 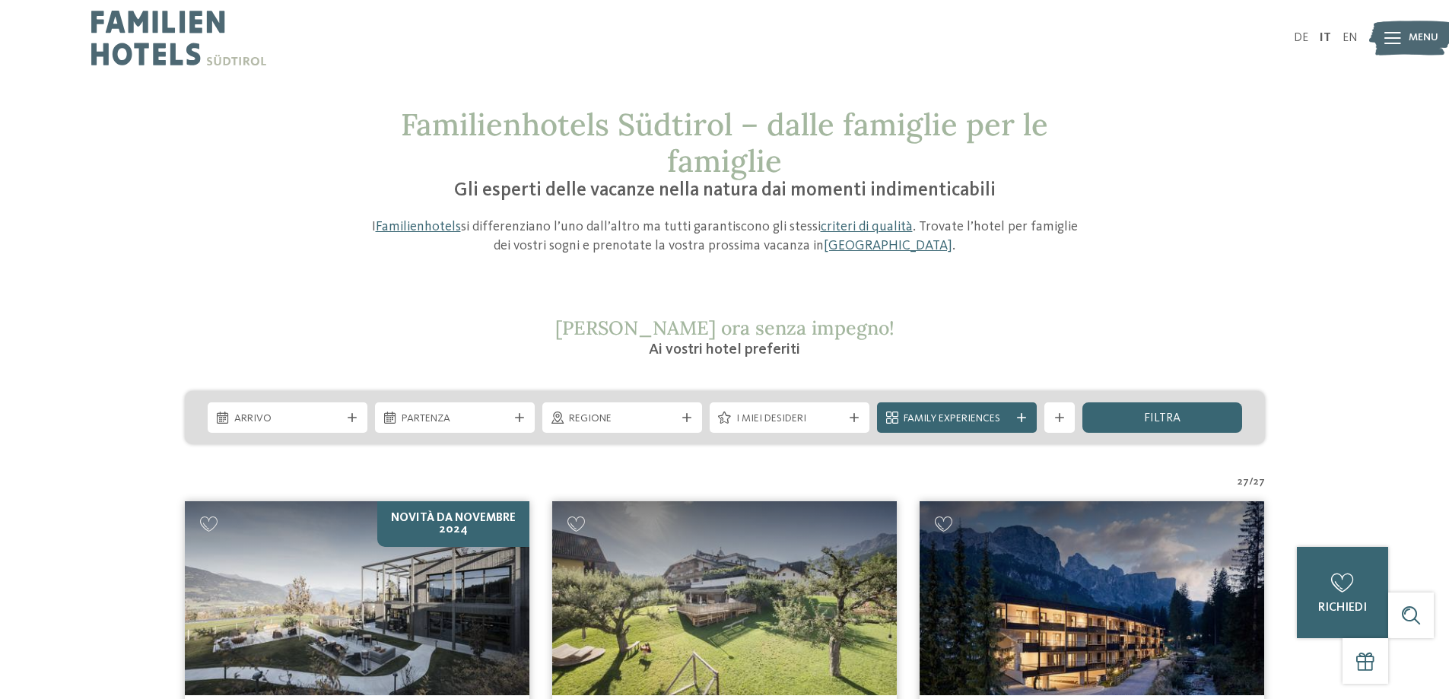 I want to click on span: Family Experiences, so click(x=957, y=419).